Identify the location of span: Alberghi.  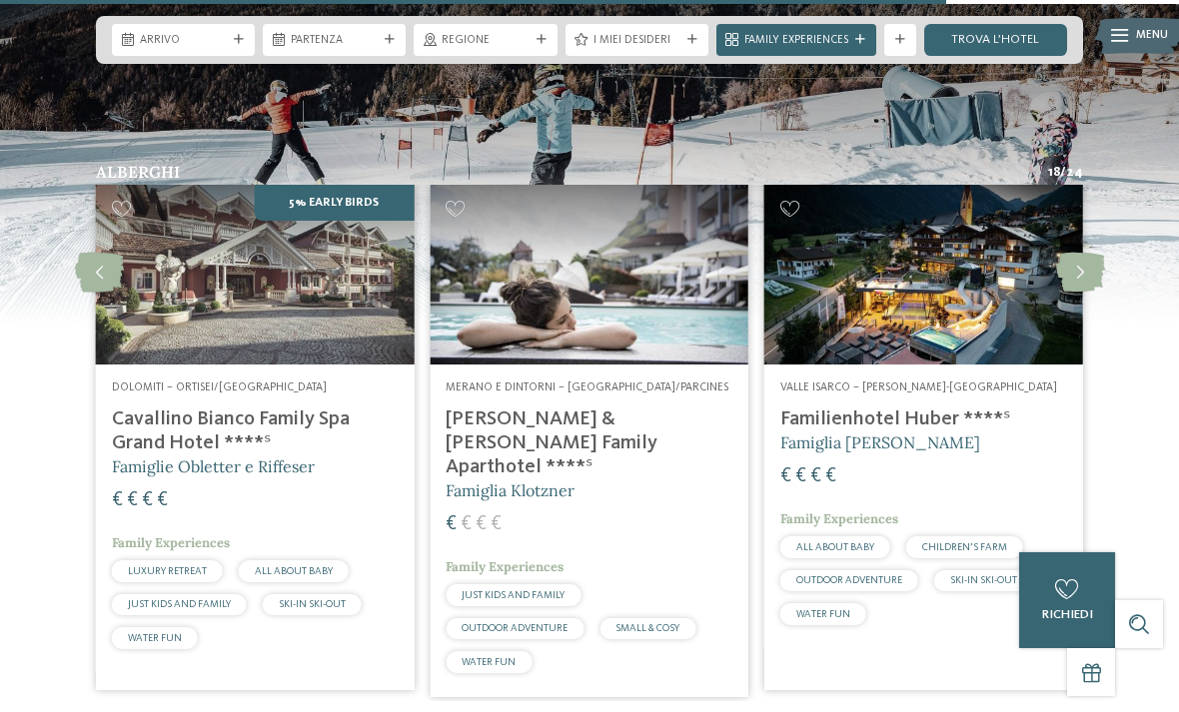
(138, 172).